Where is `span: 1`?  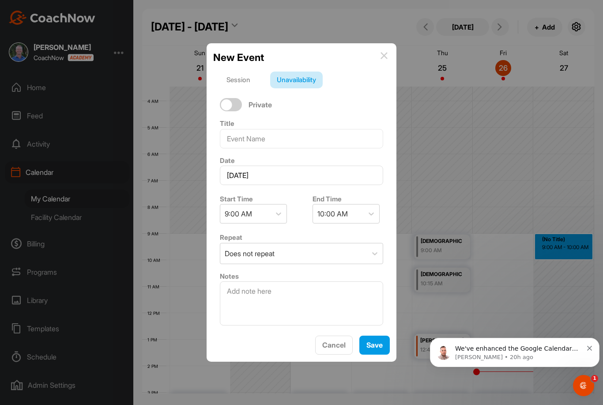
span: 1 is located at coordinates (594, 378).